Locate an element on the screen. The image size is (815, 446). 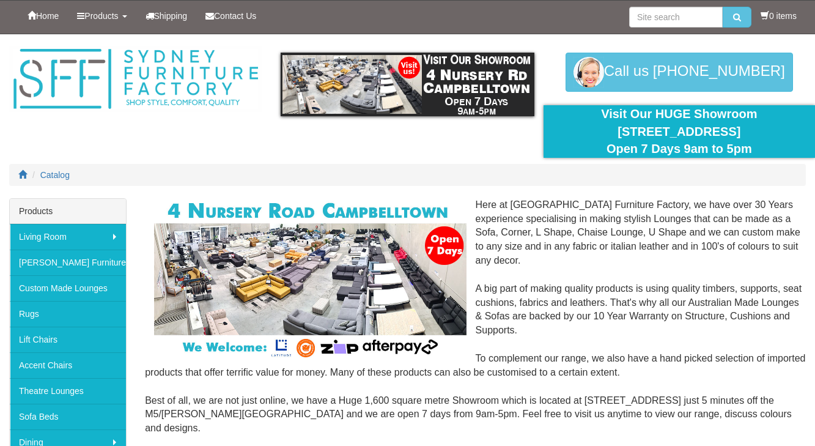
span: Shipping is located at coordinates (171, 16).